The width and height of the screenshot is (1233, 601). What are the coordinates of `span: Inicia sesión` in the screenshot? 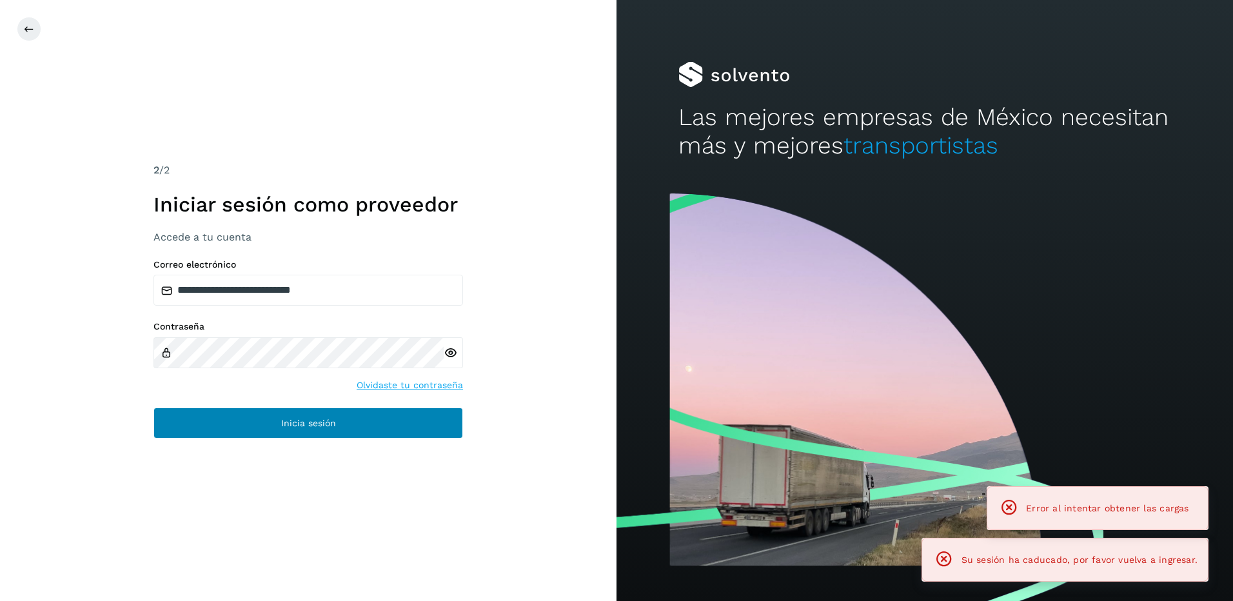 It's located at (308, 423).